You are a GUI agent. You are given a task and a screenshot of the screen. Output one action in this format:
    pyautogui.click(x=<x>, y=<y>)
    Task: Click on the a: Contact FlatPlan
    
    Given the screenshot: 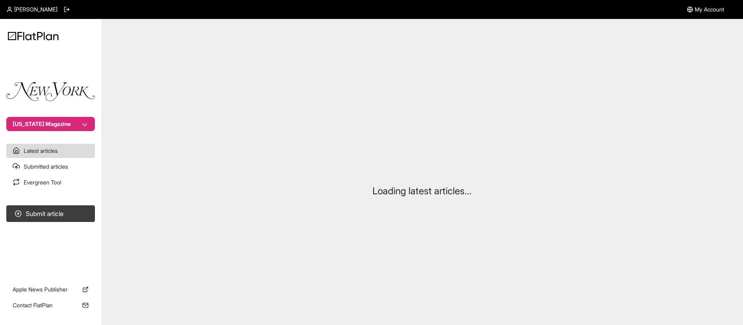 What is the action you would take?
    pyautogui.click(x=51, y=306)
    